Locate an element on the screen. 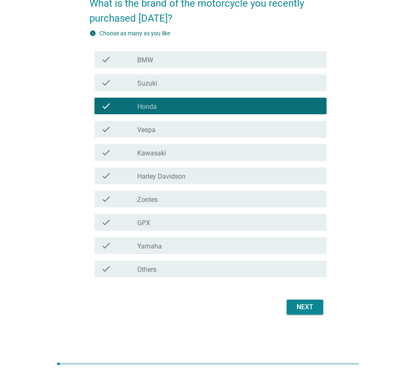 The width and height of the screenshot is (416, 374). label: Zontes is located at coordinates (147, 200).